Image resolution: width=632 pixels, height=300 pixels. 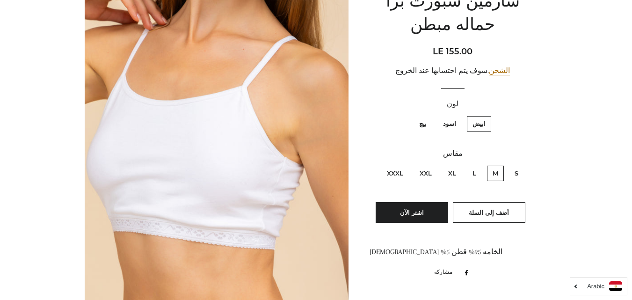 What do you see at coordinates (598, 286) in the screenshot?
I see `a: Arabic` at bounding box center [598, 286].